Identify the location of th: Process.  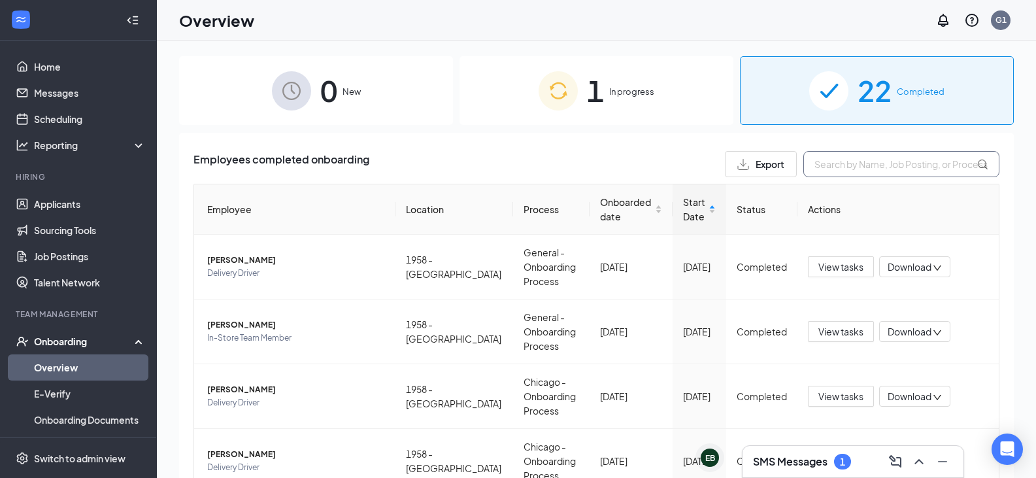
(551, 209).